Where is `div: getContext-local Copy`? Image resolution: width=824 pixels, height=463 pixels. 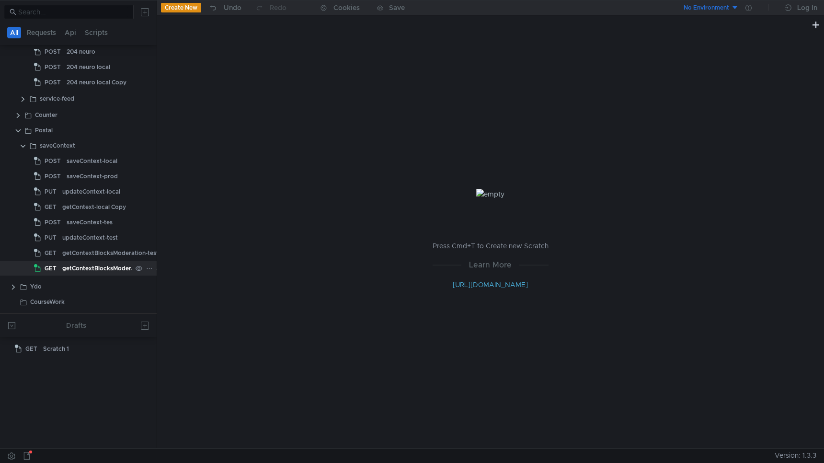
div: getContext-local Copy is located at coordinates (94, 207).